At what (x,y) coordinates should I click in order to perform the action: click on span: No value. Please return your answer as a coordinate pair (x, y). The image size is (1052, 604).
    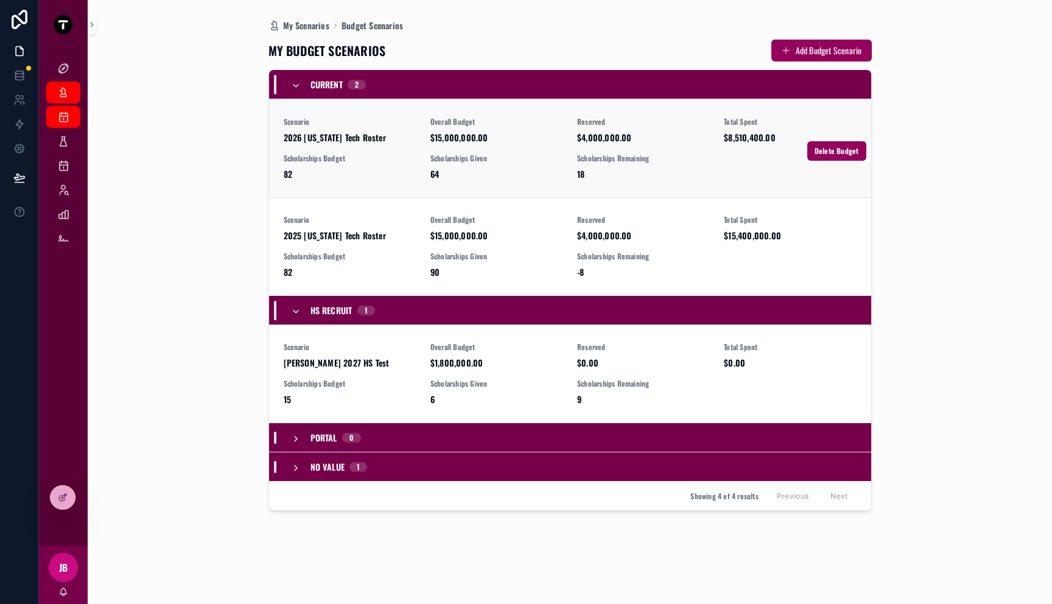
    Looking at the image, I should click on (328, 467).